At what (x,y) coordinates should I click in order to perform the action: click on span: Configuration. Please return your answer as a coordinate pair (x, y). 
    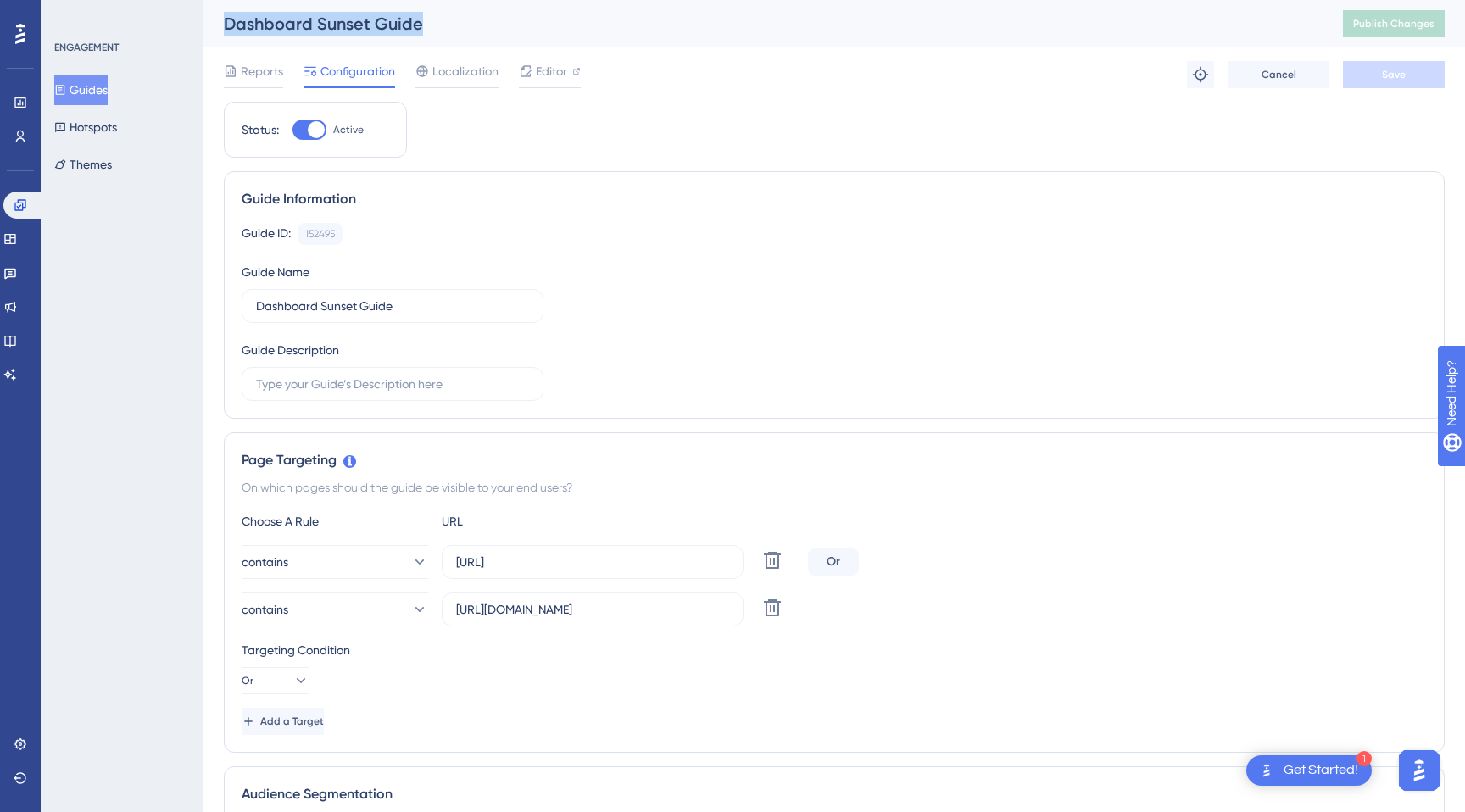
    Looking at the image, I should click on (358, 71).